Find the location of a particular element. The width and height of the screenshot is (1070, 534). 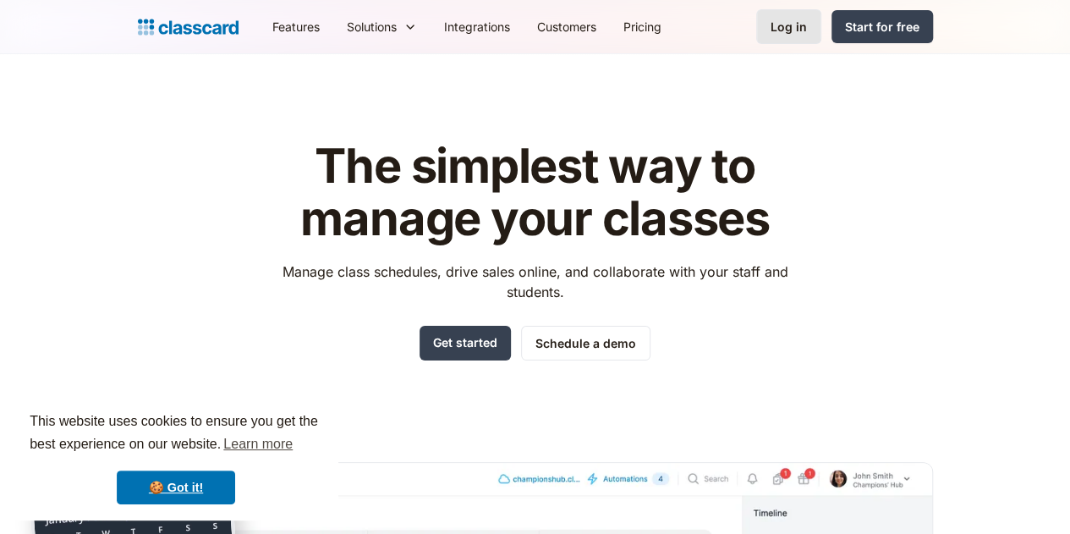

a: learn more about cookies is located at coordinates (258, 444).